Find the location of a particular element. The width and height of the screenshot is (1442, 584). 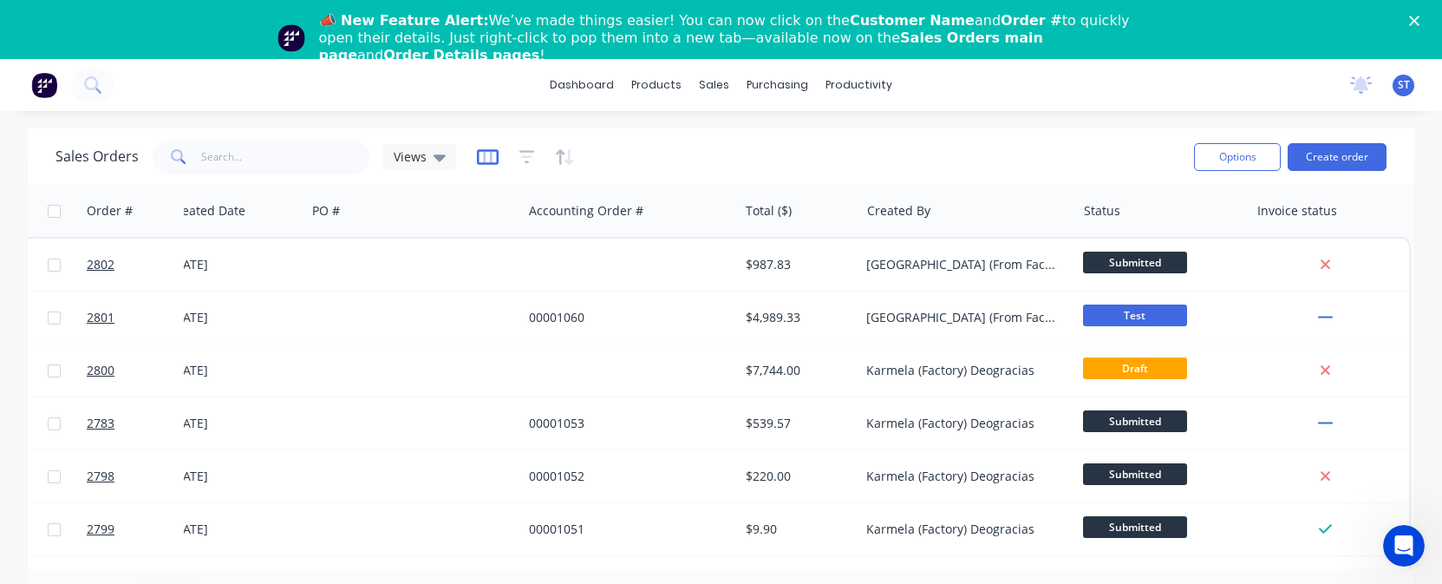

div: $7,744.00 is located at coordinates (796, 370).